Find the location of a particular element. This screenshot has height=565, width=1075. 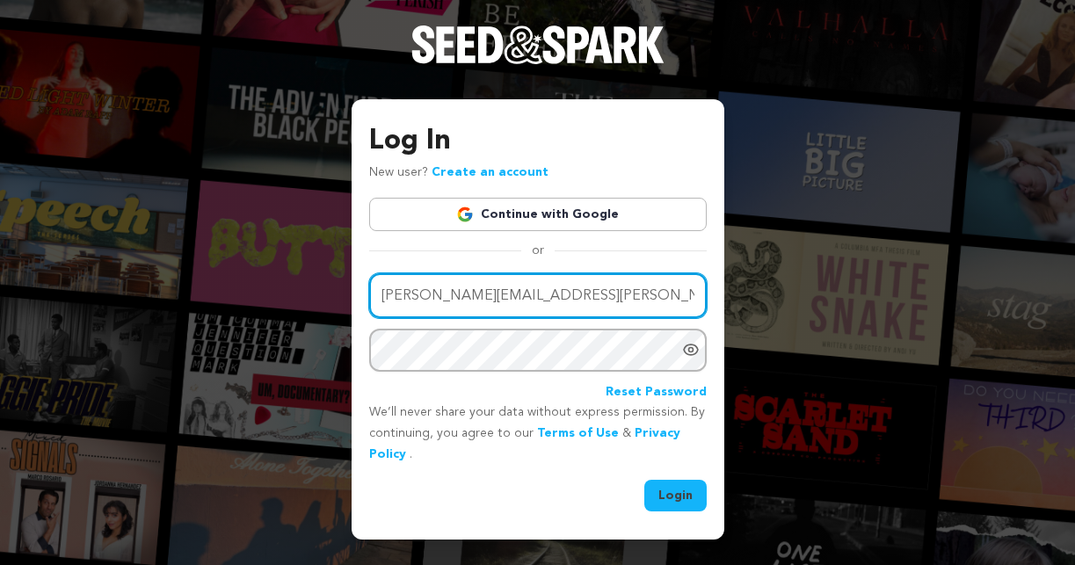

span: or is located at coordinates (538, 251).